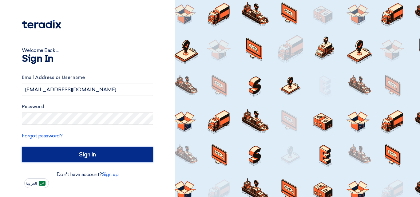 The image size is (420, 197). I want to click on a: Forgot password?, so click(42, 135).